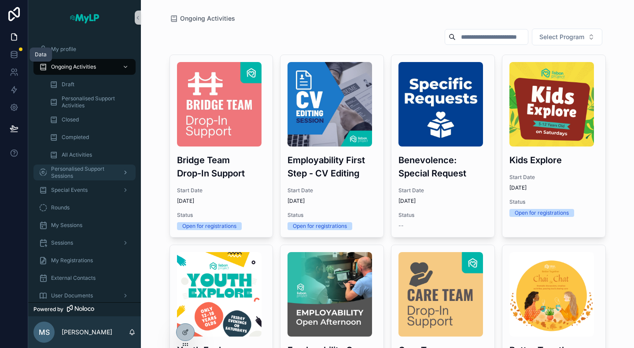 The image size is (634, 348). Describe the element at coordinates (75, 137) in the screenshot. I see `span: Completed` at that location.